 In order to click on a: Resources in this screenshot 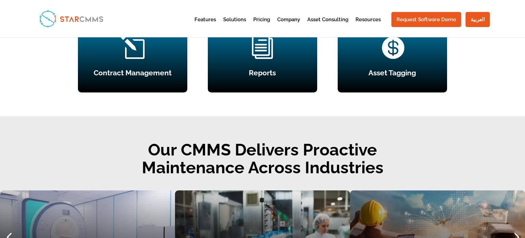, I will do `click(368, 25)`.